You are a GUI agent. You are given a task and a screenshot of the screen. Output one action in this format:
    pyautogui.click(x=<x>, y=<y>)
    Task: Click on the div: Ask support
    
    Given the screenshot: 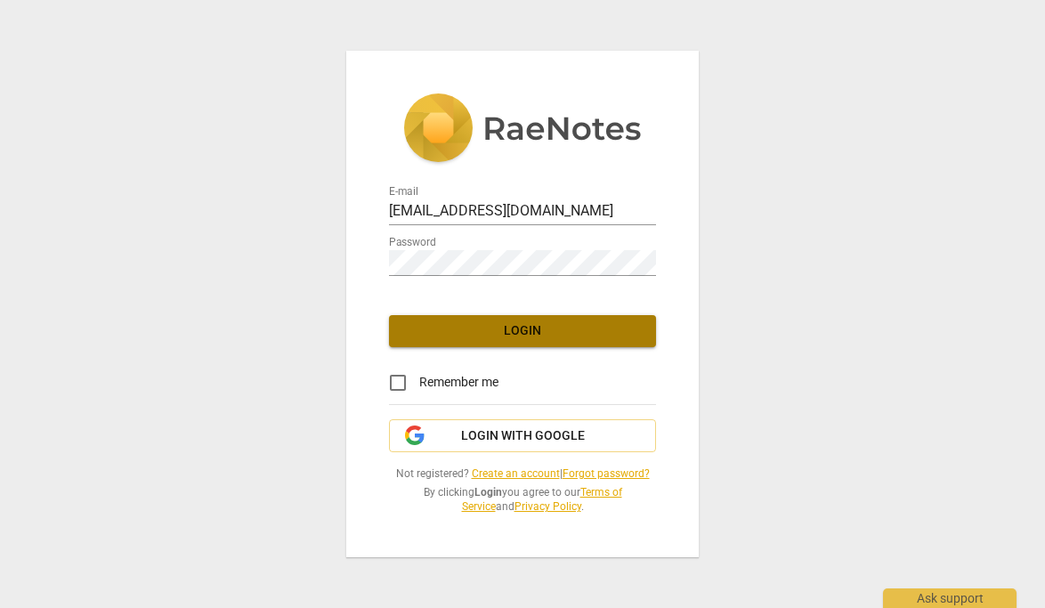 What is the action you would take?
    pyautogui.click(x=950, y=598)
    